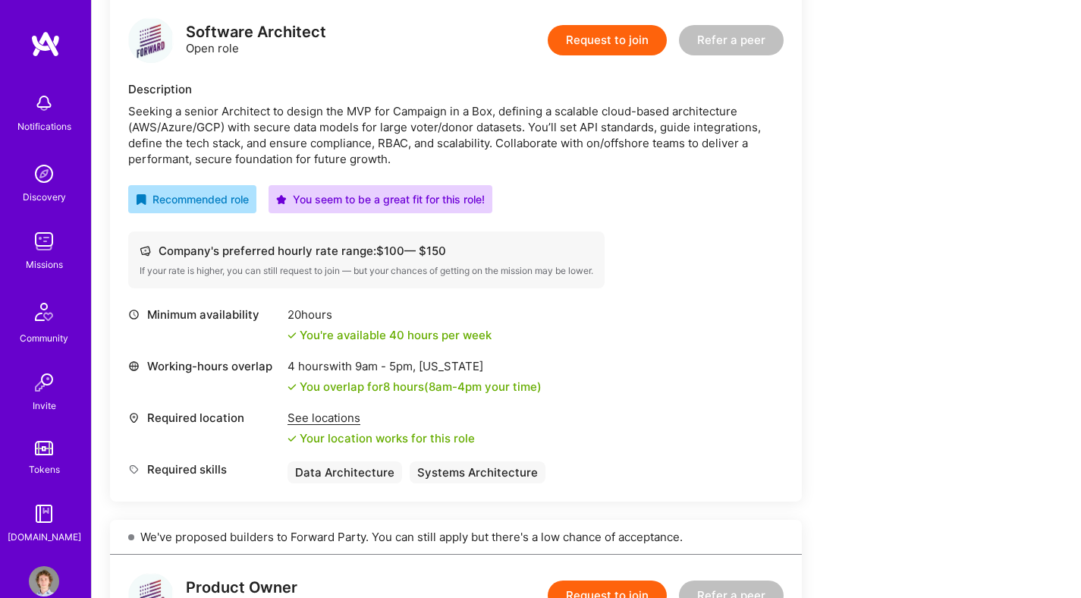 Image resolution: width=1081 pixels, height=598 pixels. I want to click on div: Community, so click(44, 338).